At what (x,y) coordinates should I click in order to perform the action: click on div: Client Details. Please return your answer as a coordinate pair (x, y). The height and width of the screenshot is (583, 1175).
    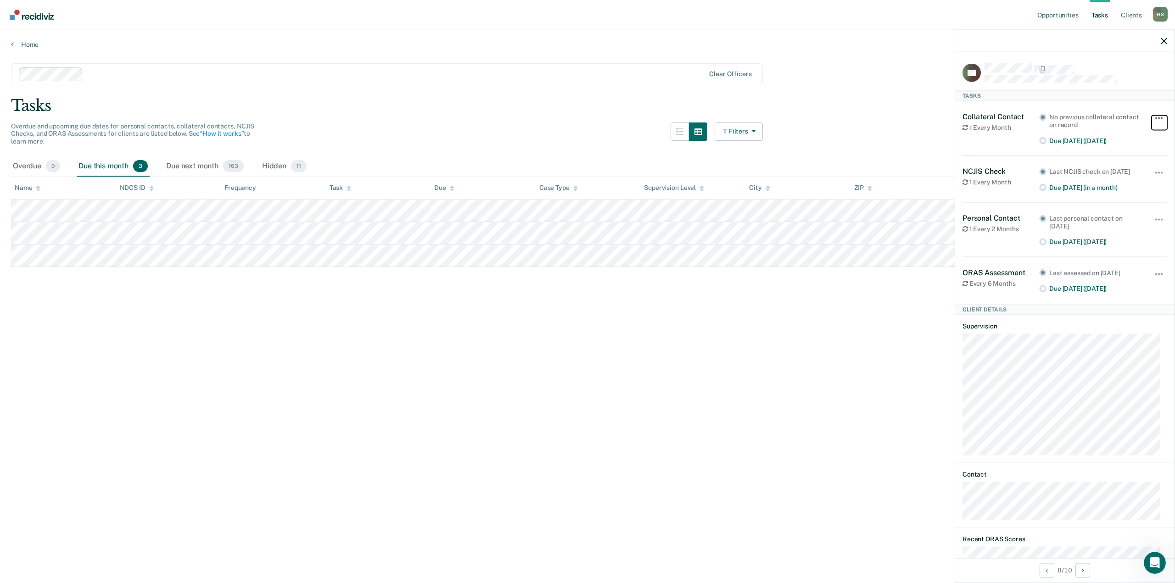
    Looking at the image, I should click on (1065, 309).